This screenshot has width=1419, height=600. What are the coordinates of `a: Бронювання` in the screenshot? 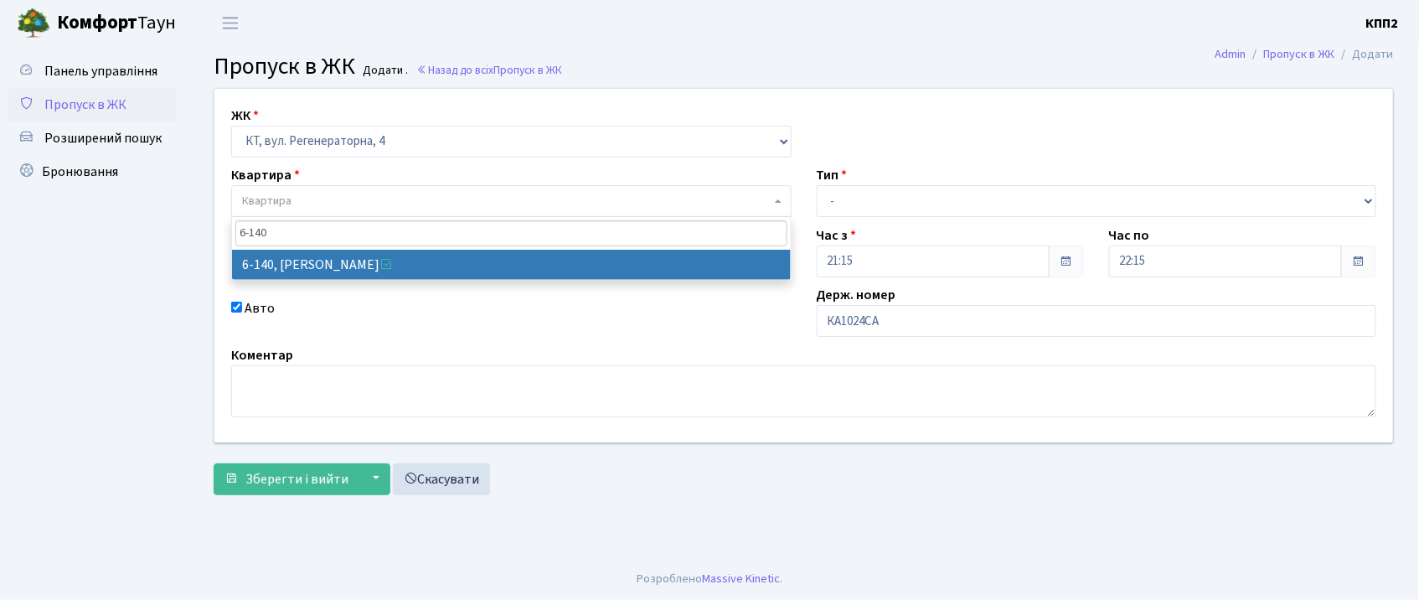 It's located at (92, 172).